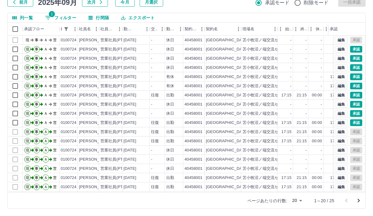  I want to click on button: フィルター表示, so click(66, 29).